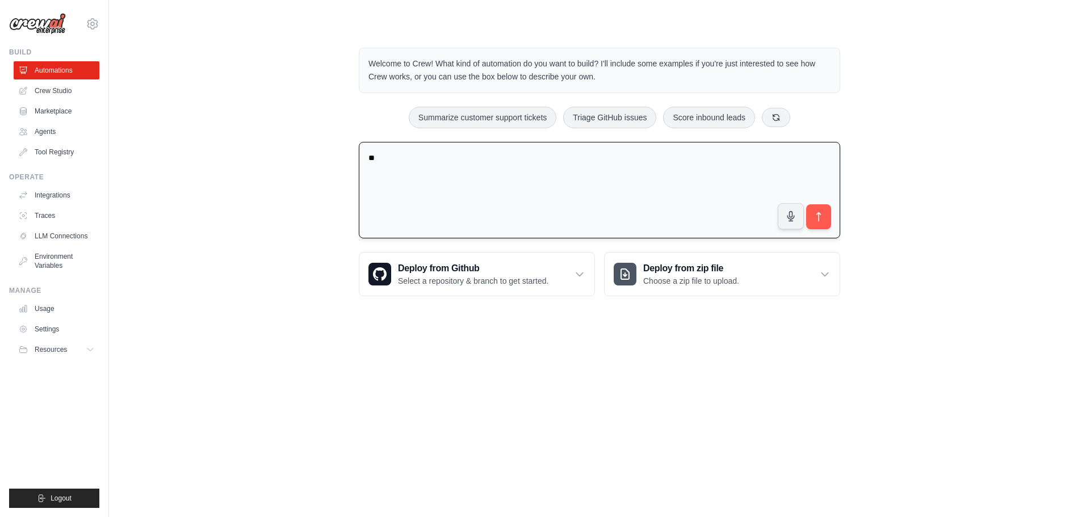  What do you see at coordinates (56, 111) in the screenshot?
I see `a: Marketplace` at bounding box center [56, 111].